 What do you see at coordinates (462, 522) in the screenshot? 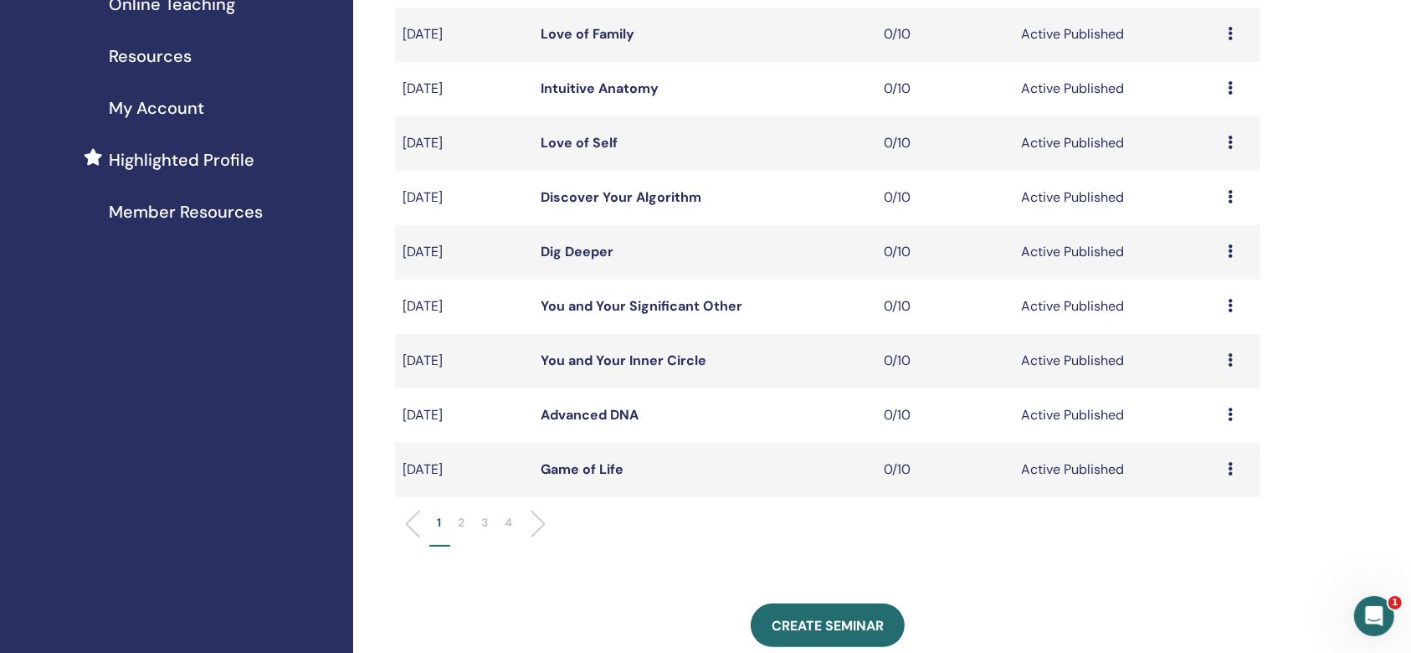
I see `p: 2` at bounding box center [462, 522].